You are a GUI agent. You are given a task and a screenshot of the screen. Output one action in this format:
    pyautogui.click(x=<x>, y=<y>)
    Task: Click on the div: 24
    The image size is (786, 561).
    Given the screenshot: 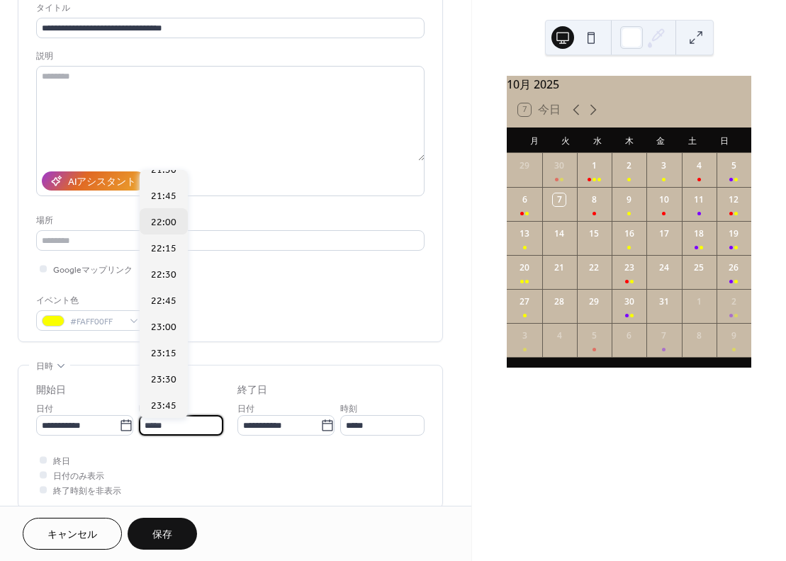 What is the action you would take?
    pyautogui.click(x=664, y=268)
    